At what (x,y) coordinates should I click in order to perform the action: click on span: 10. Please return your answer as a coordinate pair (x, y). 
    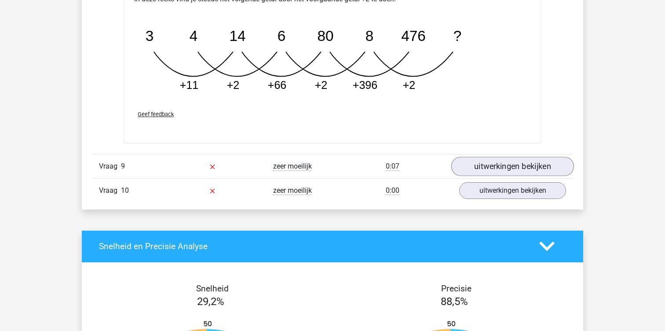
    Looking at the image, I should click on (125, 190).